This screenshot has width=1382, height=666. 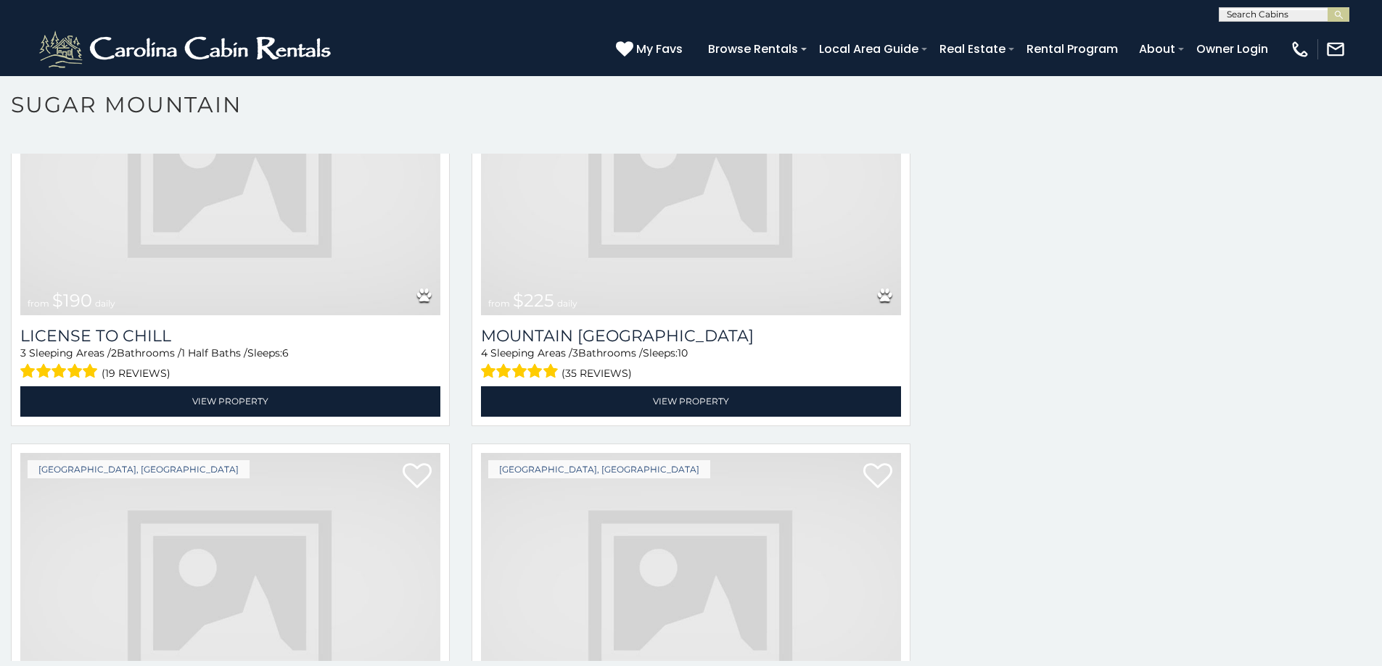 What do you see at coordinates (1300, 49) in the screenshot?
I see `img: phone-regular-white.png` at bounding box center [1300, 49].